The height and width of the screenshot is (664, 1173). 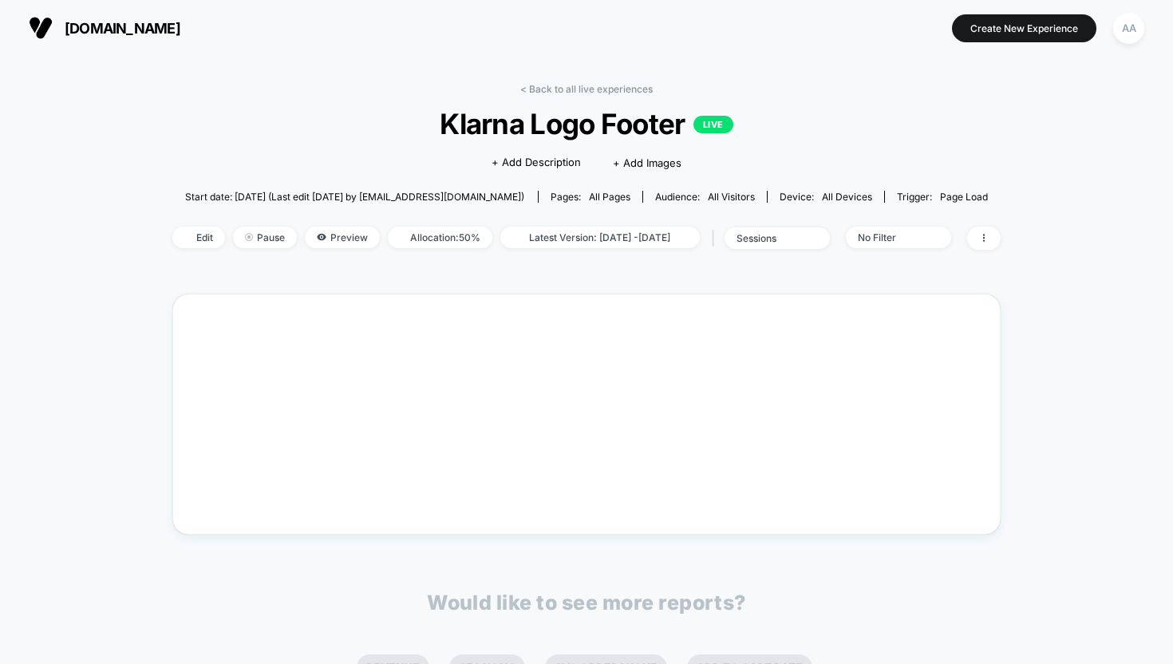 I want to click on p: LIVE, so click(x=714, y=125).